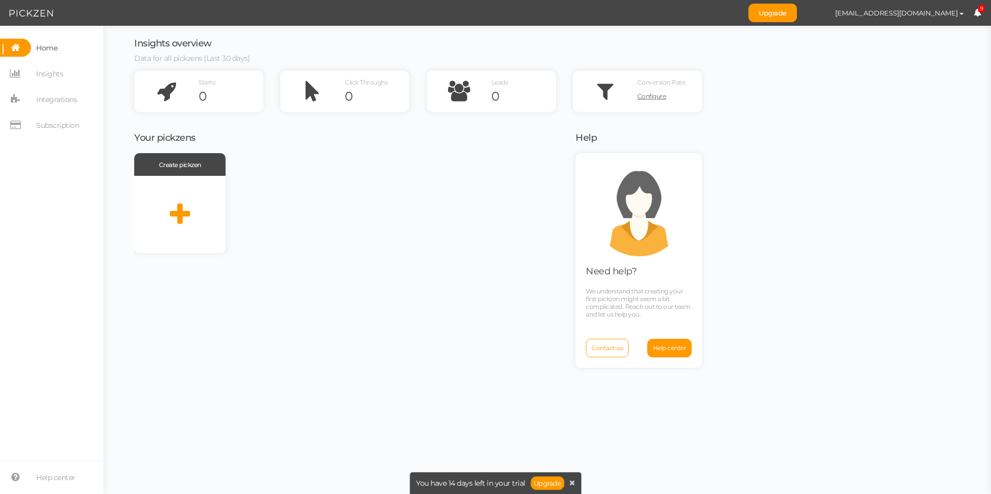  Describe the element at coordinates (816, 13) in the screenshot. I see `img: f0f93dab3a3aa23847f765ceecfd4cf5` at that location.